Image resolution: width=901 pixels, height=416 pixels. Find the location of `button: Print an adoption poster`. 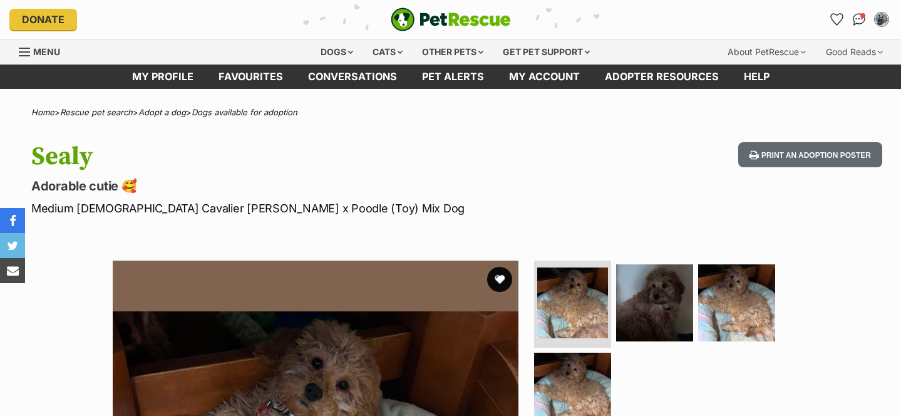

button: Print an adoption poster is located at coordinates (810, 155).